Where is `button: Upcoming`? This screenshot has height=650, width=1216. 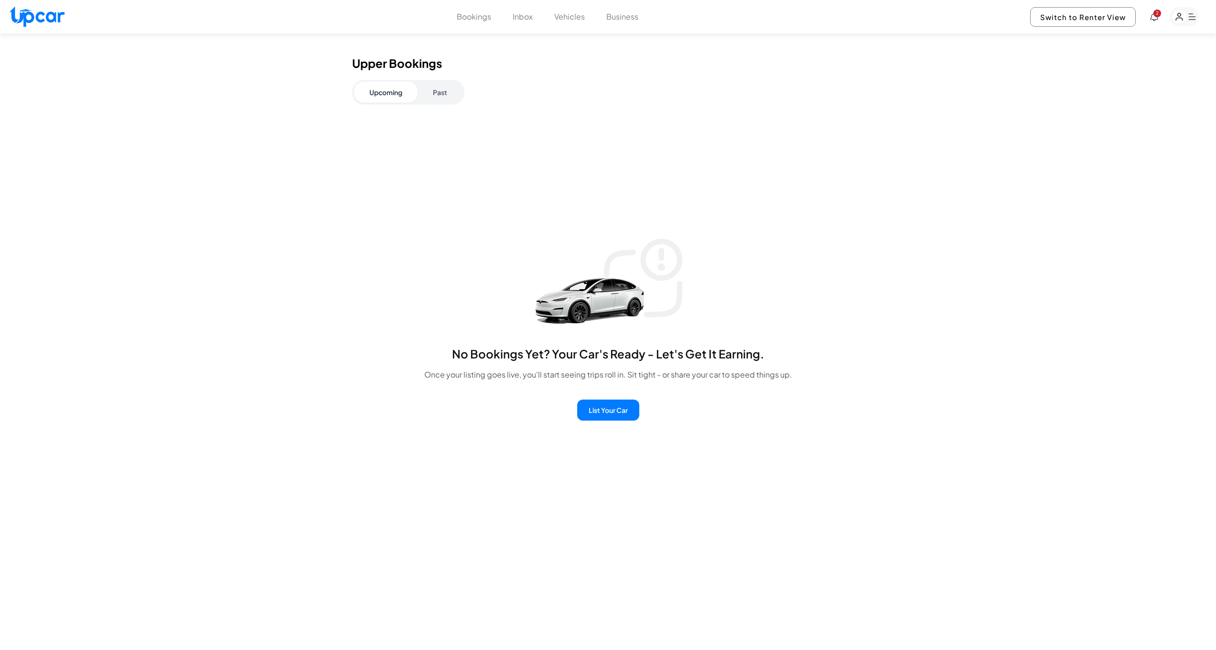 button: Upcoming is located at coordinates (385, 92).